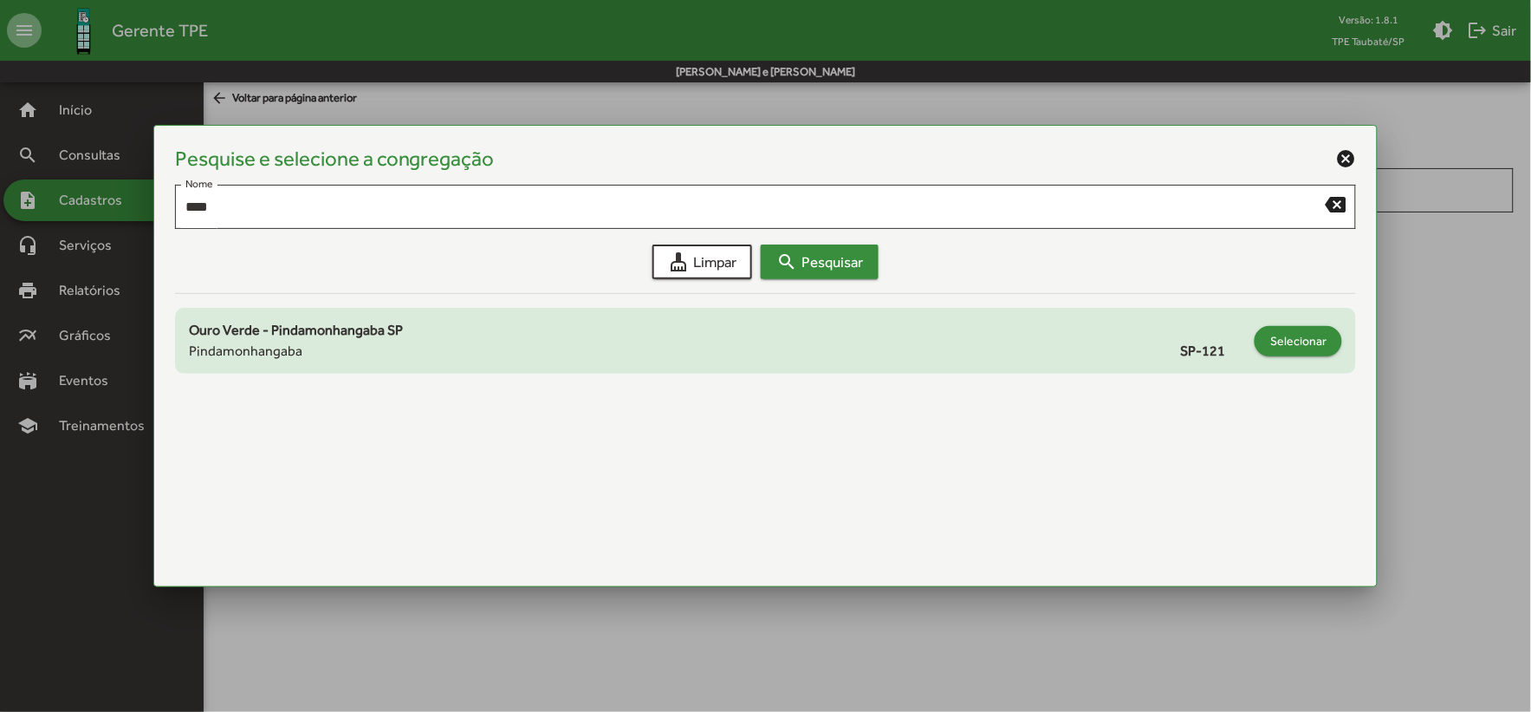  I want to click on mat-icon: backspace, so click(1336, 204).